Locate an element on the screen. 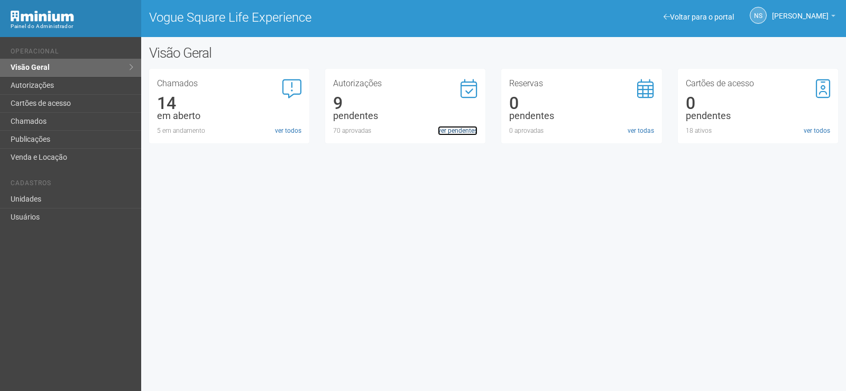 The height and width of the screenshot is (391, 846). div: 0 aprovadas is located at coordinates (581, 131).